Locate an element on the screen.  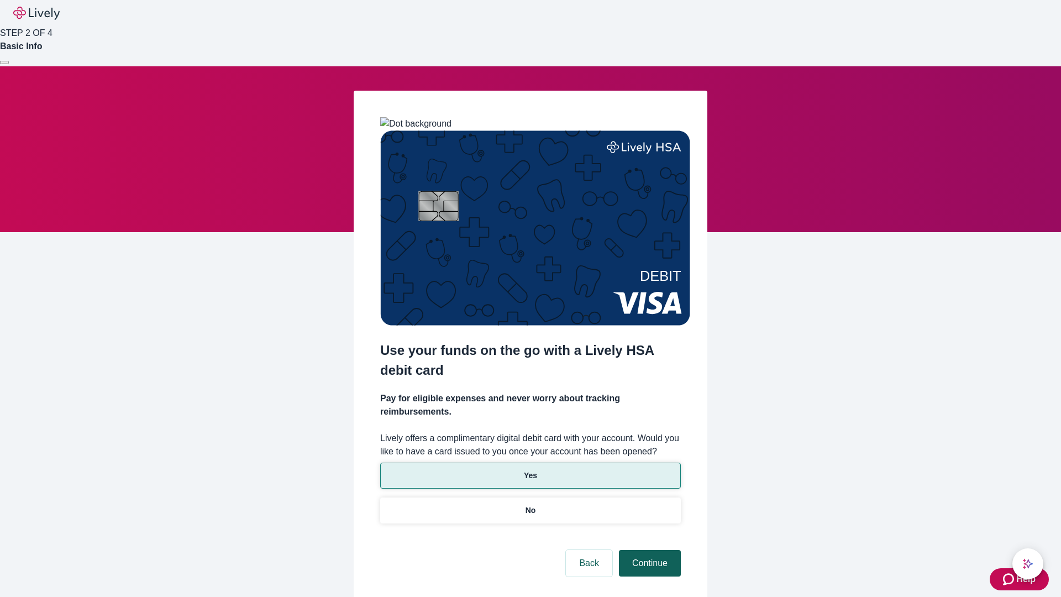
p: Yes is located at coordinates (530, 475).